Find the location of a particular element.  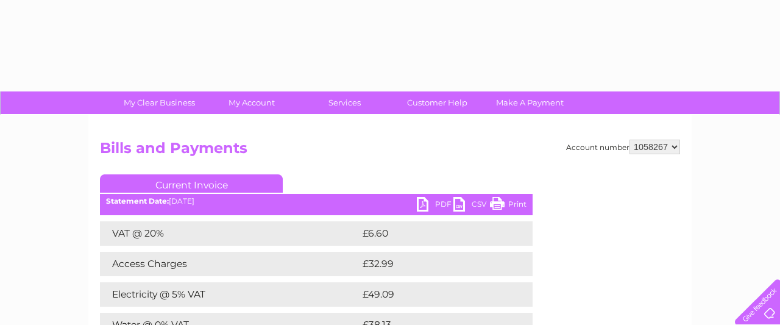

td: £32.99 is located at coordinates (434, 264).